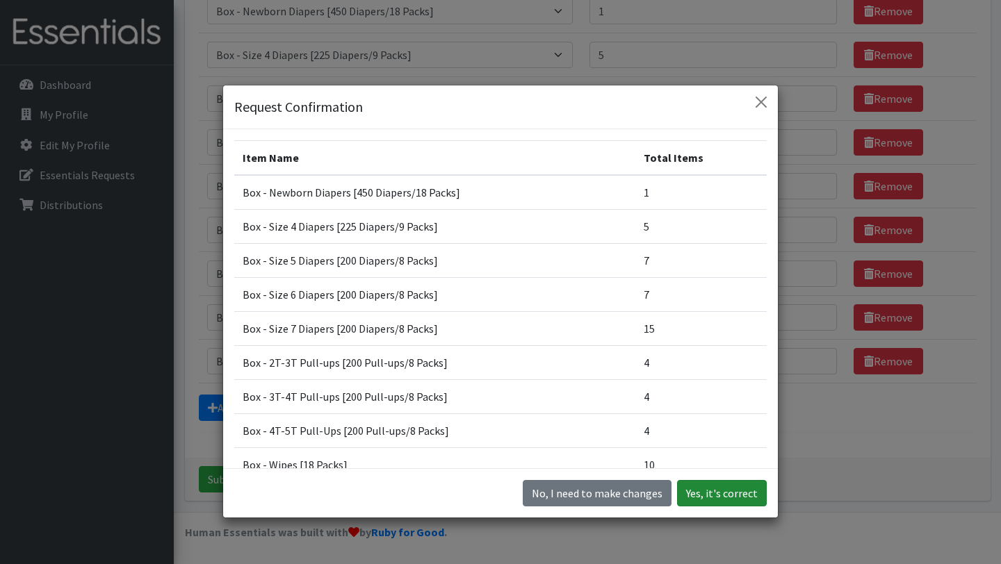 This screenshot has height=564, width=1001. Describe the element at coordinates (434, 158) in the screenshot. I see `th: Item Name` at that location.